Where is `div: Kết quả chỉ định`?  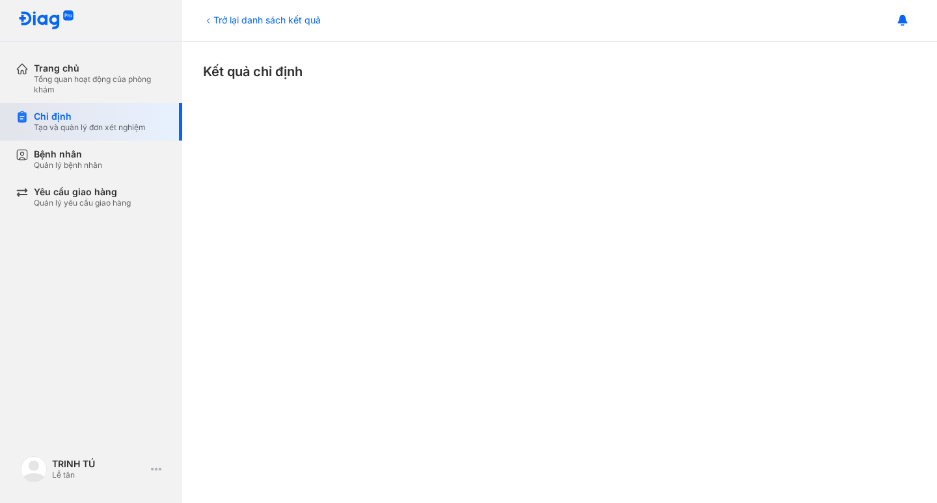 div: Kết quả chỉ định is located at coordinates (559, 72).